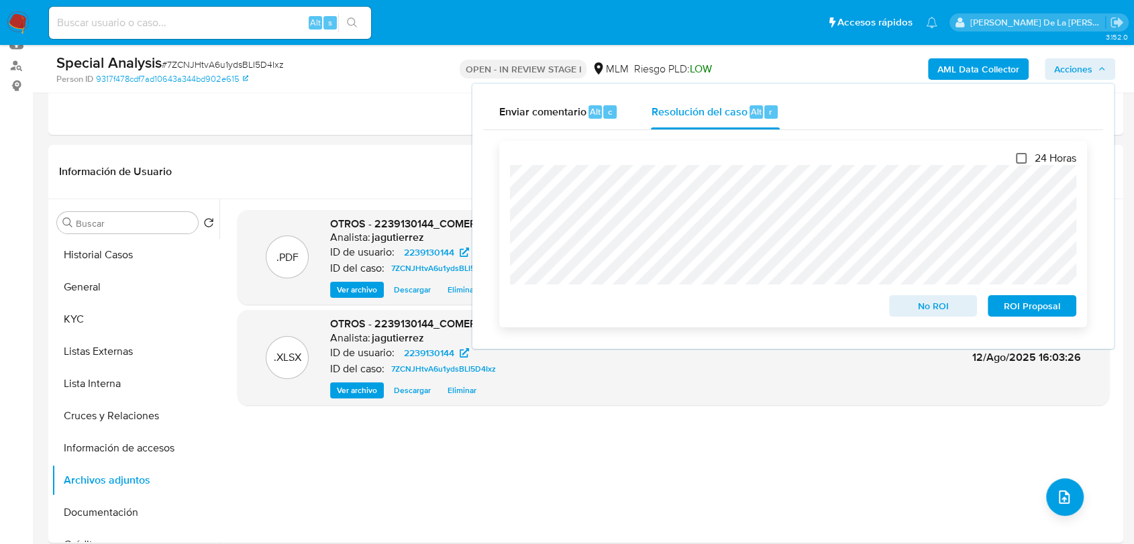  Describe the element at coordinates (934, 306) in the screenshot. I see `span: No ROI` at that location.